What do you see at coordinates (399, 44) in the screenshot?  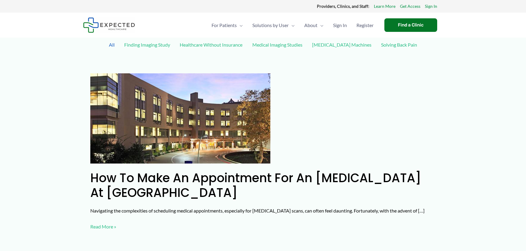 I see `a: Solving Back Pain` at bounding box center [399, 44].